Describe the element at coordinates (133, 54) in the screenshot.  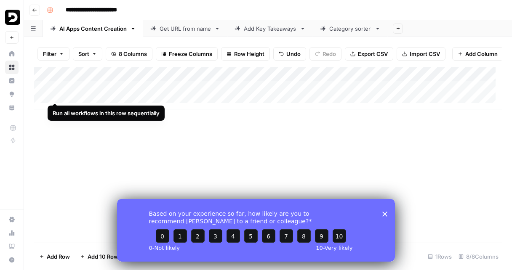
I see `span: 8 Columns` at that location.